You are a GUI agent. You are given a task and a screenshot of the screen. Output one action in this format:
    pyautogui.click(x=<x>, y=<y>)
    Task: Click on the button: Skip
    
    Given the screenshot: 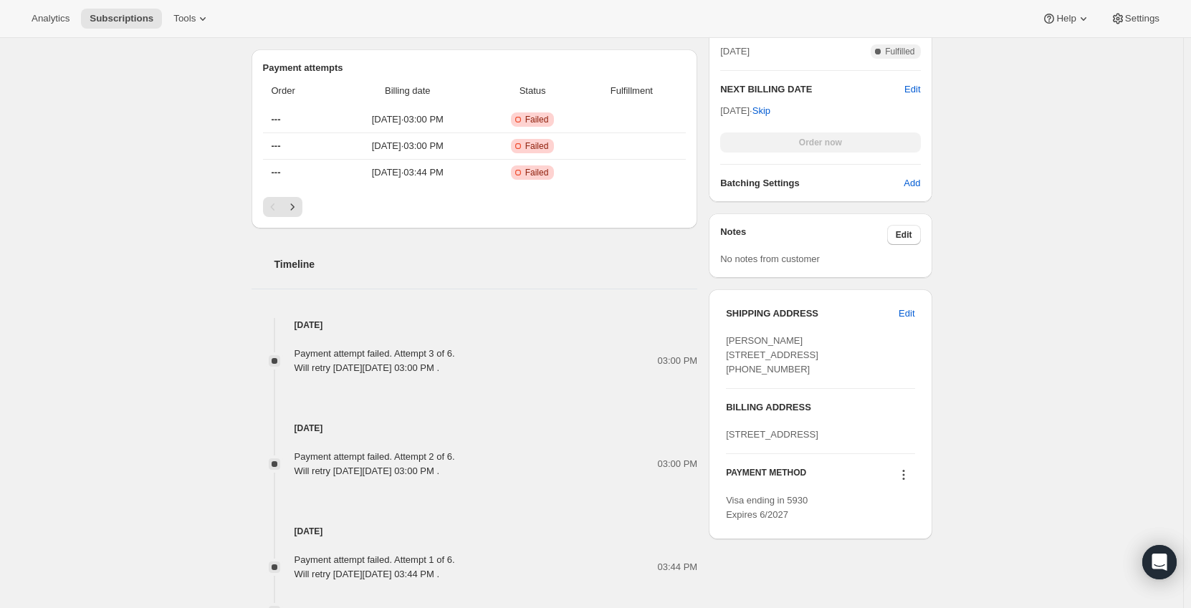 What is the action you would take?
    pyautogui.click(x=761, y=111)
    